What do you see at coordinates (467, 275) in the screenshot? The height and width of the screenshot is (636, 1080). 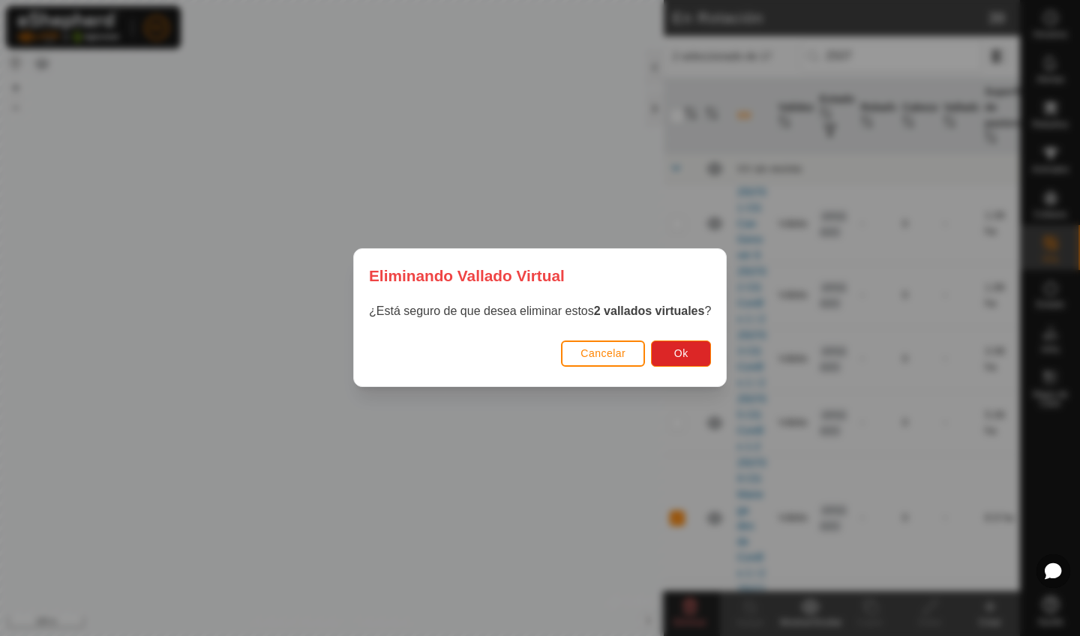 I see `span: Eliminando Vallado Virtual` at bounding box center [467, 275].